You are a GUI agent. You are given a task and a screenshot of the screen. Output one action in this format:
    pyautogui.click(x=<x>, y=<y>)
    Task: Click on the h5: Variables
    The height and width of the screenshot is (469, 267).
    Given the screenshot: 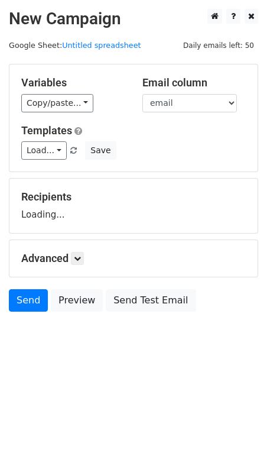 What is the action you would take?
    pyautogui.click(x=73, y=83)
    